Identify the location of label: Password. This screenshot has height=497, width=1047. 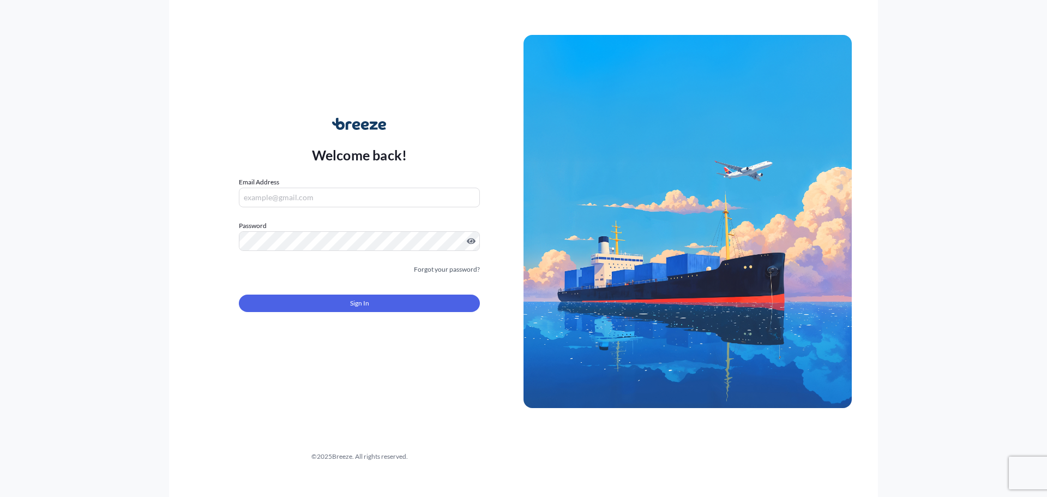
(359, 226).